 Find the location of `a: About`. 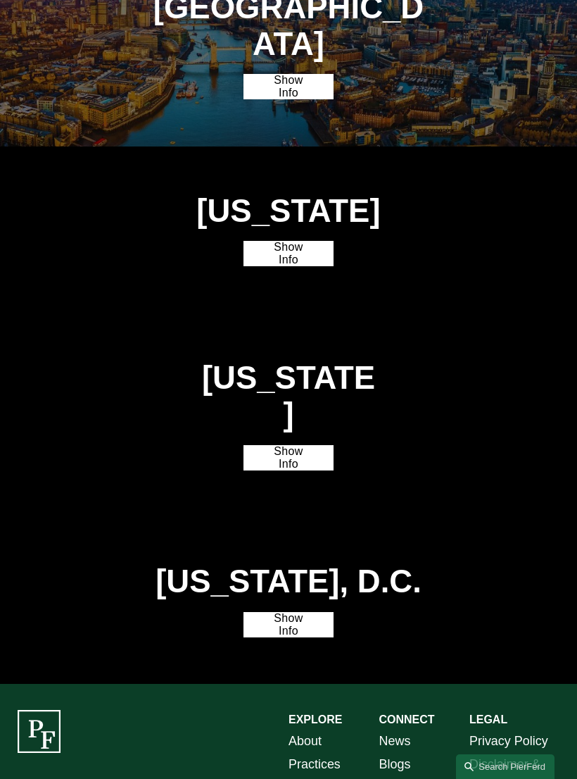

a: About is located at coordinates (305, 741).